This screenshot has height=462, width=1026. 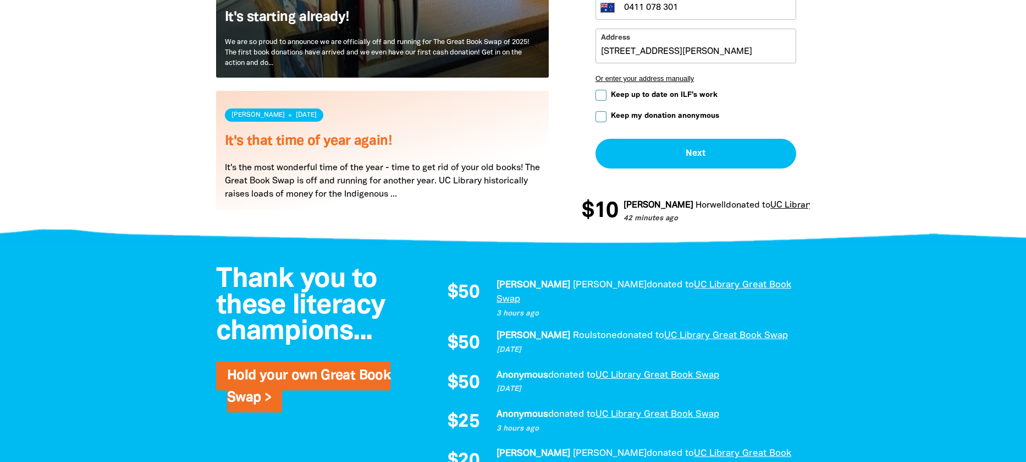 I want to click on span: Keep up to date on ILF's work, so click(x=664, y=95).